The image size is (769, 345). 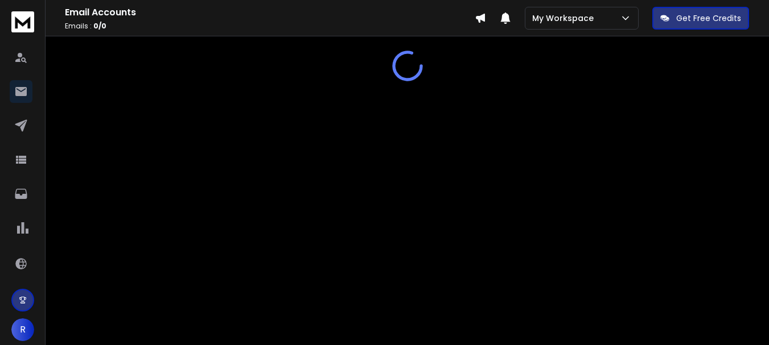 What do you see at coordinates (23, 22) in the screenshot?
I see `img: logo` at bounding box center [23, 22].